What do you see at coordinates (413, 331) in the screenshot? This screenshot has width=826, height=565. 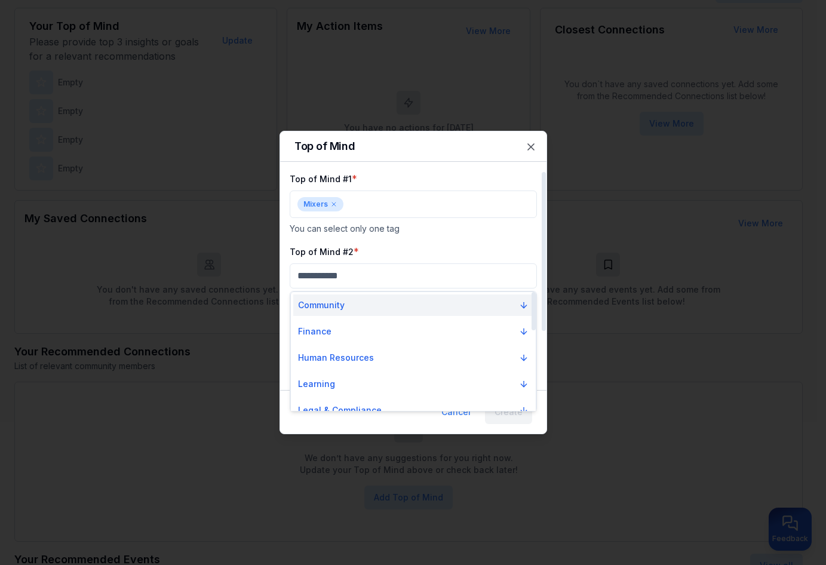 I see `button: Finance` at bounding box center [413, 331].